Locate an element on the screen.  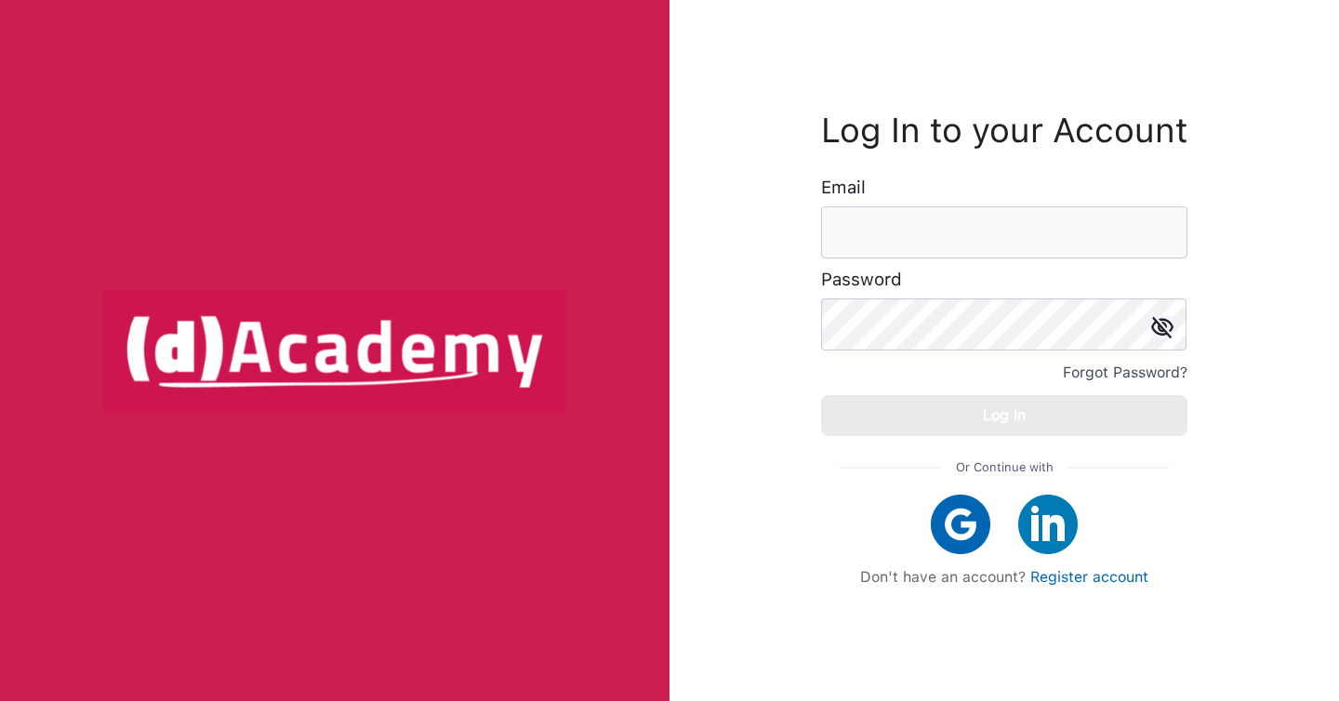
a: Register account is located at coordinates (1089, 577).